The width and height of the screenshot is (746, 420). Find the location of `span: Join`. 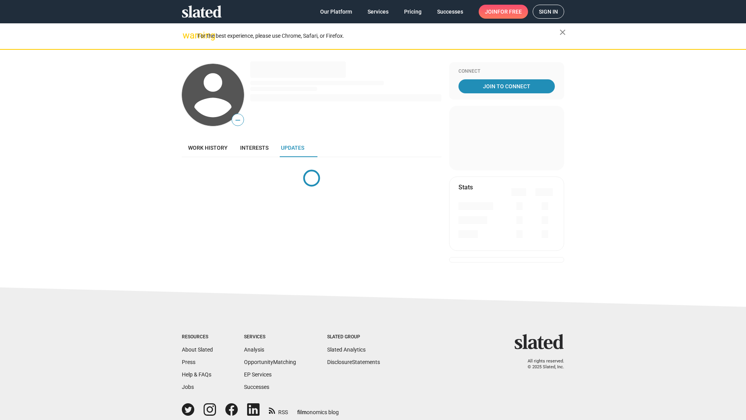

span: Join is located at coordinates (503, 12).